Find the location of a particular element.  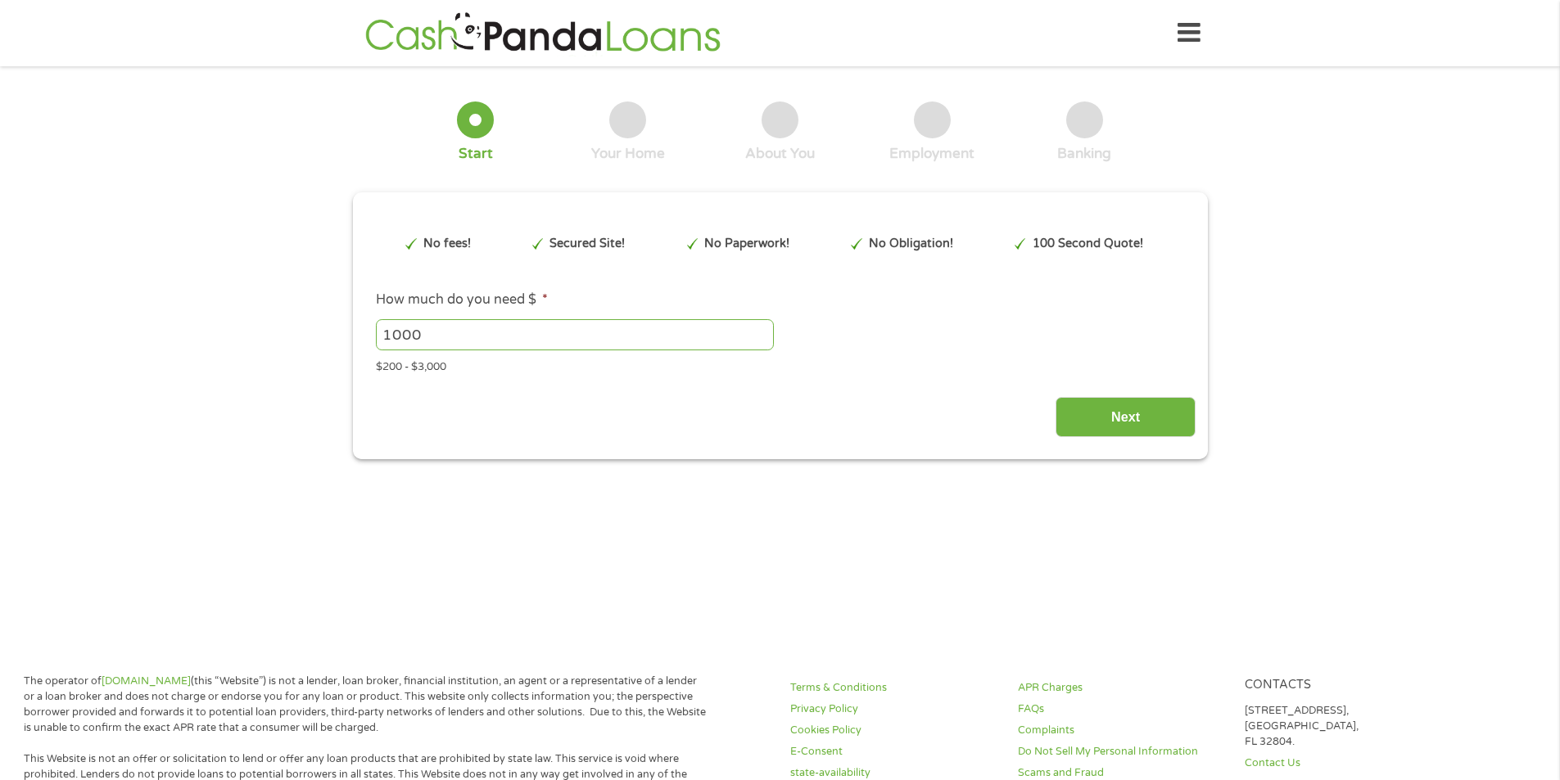

div: Employment is located at coordinates (932, 154).